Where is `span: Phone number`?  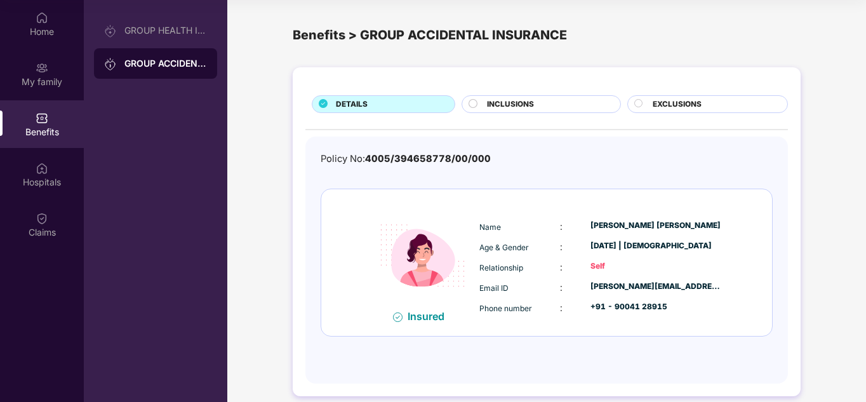 span: Phone number is located at coordinates (506, 308).